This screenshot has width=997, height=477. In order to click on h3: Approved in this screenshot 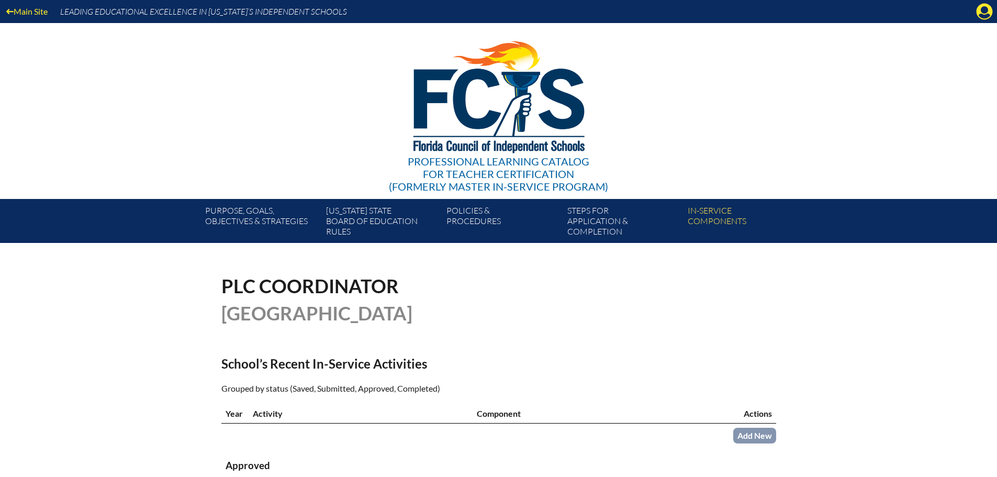, I will do `click(499, 465)`.